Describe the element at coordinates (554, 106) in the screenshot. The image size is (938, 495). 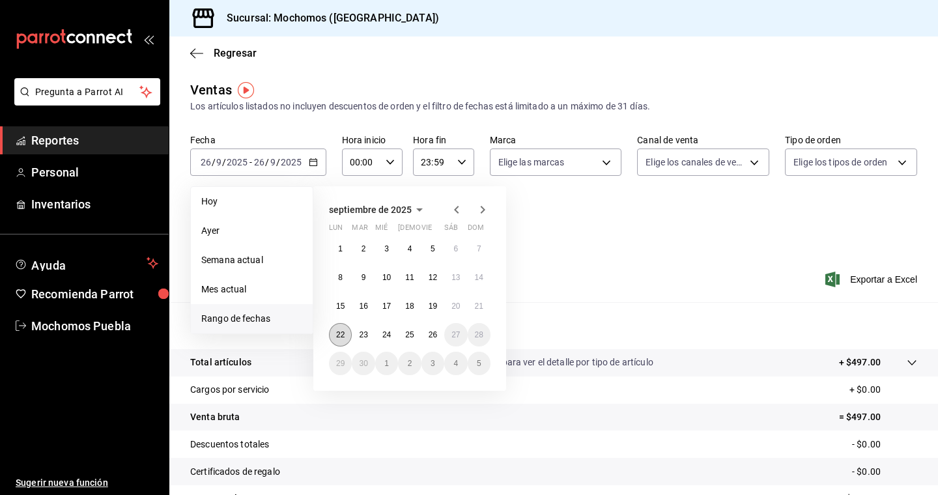
I see `div: Los artículos listados no incluyen descuentos de orden y el filtro de fechas está limitado a un m...` at that location.